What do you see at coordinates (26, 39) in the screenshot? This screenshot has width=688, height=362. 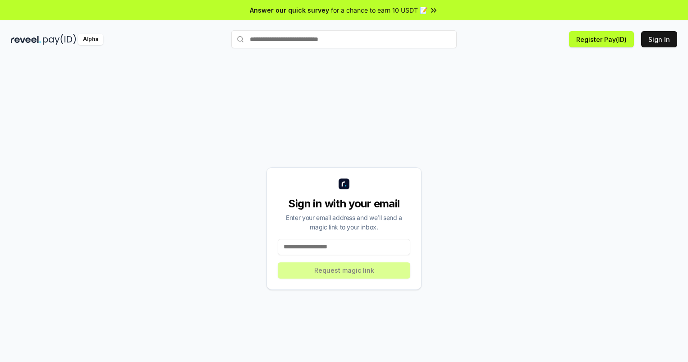 I see `img: reveel_dark` at bounding box center [26, 39].